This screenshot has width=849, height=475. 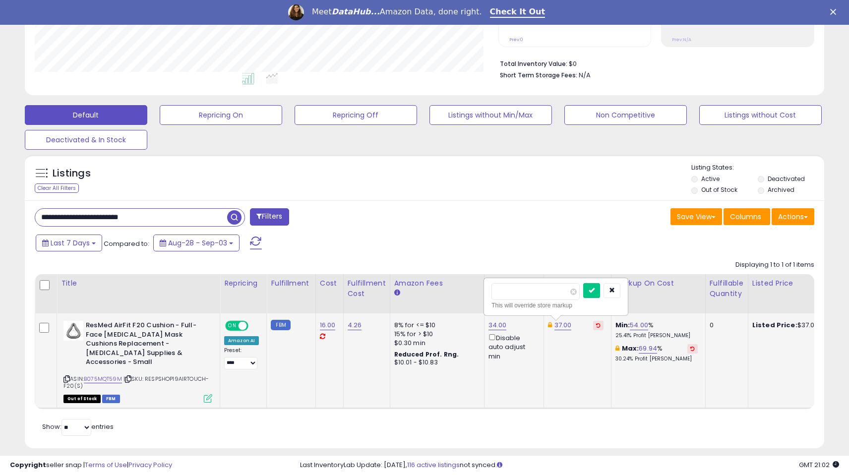 What do you see at coordinates (563, 325) in the screenshot?
I see `a: 37.00` at bounding box center [563, 325].